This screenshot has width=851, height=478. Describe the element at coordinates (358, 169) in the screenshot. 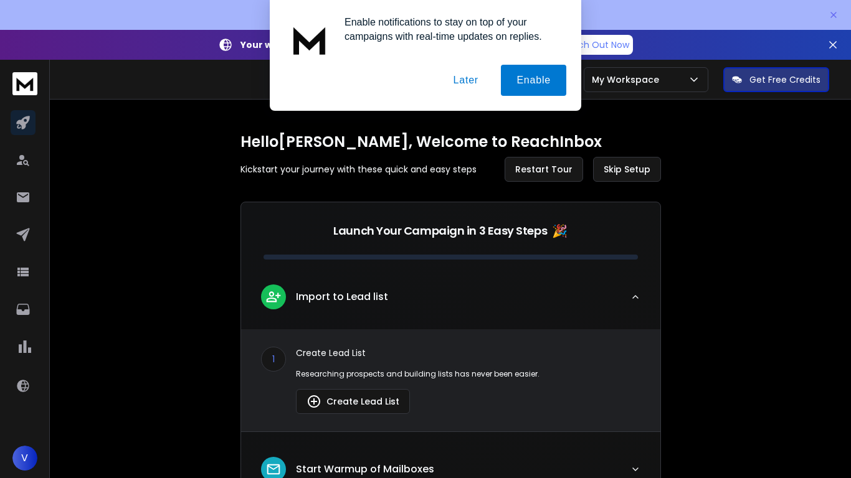

I see `p: Kickstart your journey with these quick and easy steps` at that location.